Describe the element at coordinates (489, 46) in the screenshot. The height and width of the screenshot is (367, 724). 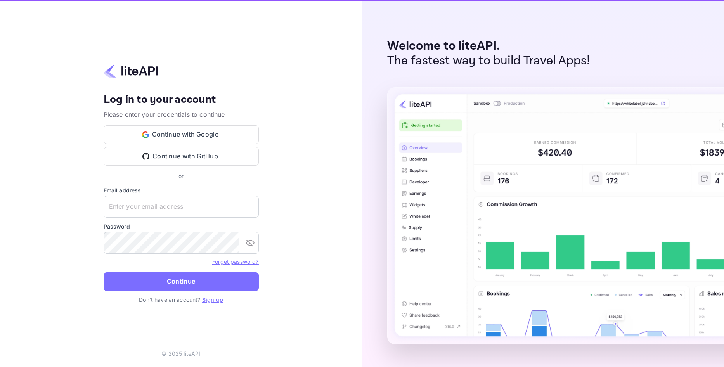
I see `p: Welcome to liteAPI.` at that location.